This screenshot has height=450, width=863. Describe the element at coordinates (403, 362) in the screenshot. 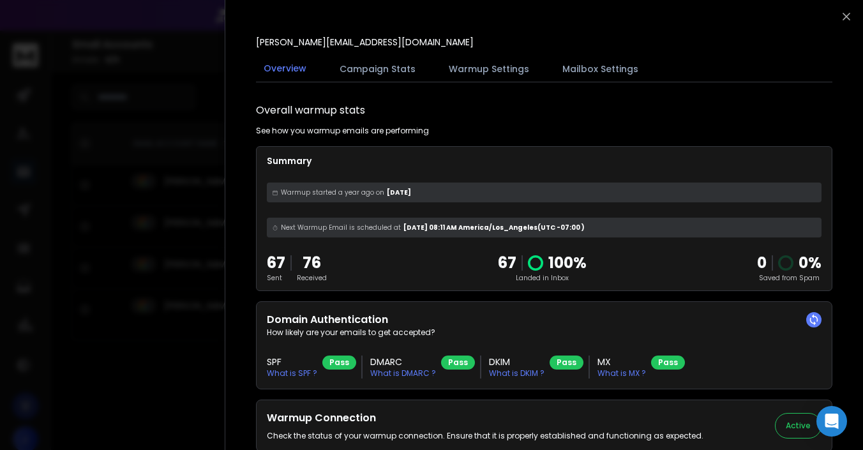

I see `h3: DMARC` at that location.